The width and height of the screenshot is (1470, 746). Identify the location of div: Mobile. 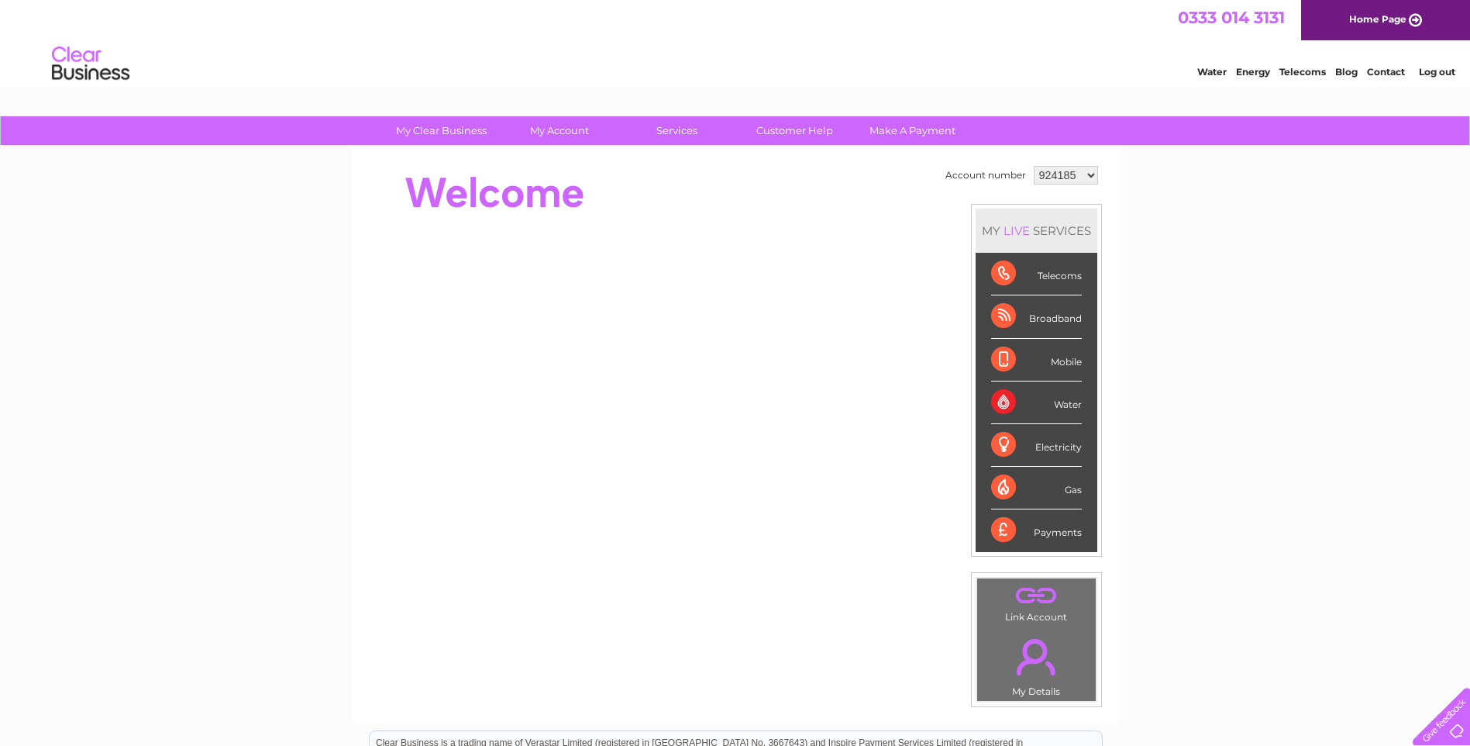
(1036, 360).